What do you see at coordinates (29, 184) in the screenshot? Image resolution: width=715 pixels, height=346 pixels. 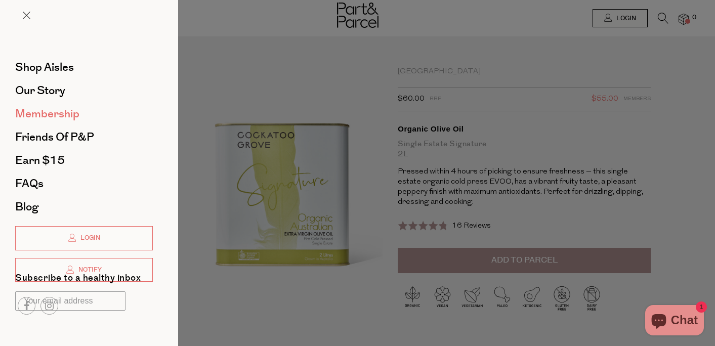 I see `span: FAQs` at bounding box center [29, 184].